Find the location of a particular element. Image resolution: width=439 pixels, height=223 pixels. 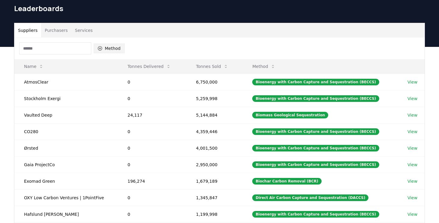

button: Purchasers is located at coordinates (56, 30).